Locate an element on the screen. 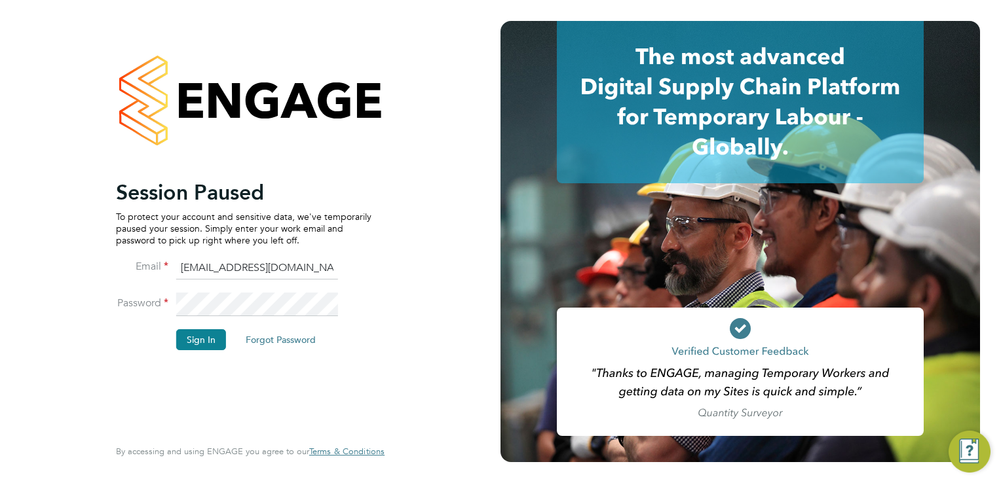  input: Enter your work email... is located at coordinates (257, 268).